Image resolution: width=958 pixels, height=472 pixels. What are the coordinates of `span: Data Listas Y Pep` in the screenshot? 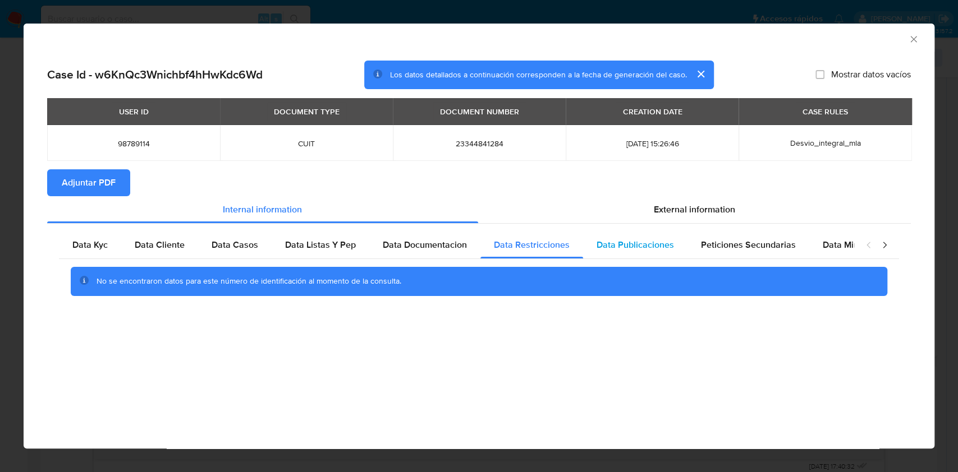 It's located at (320, 245).